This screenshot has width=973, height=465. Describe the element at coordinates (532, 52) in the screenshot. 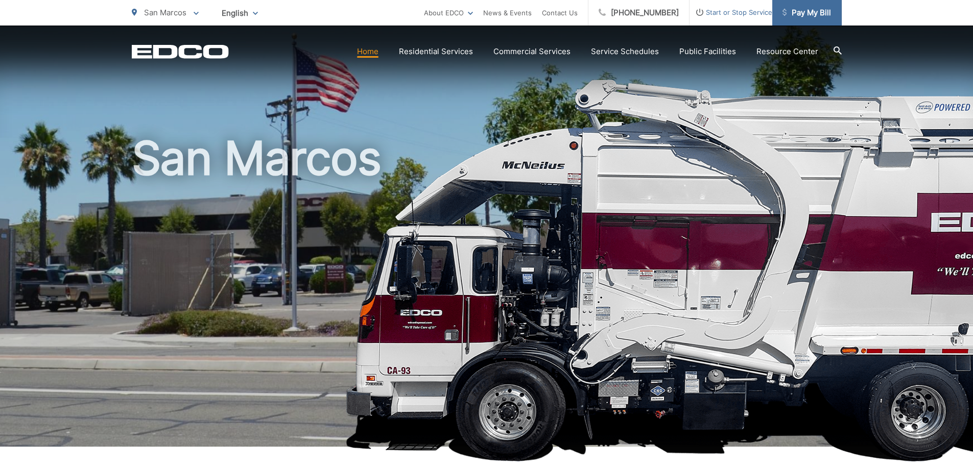

I see `a: Commercial Services` at that location.